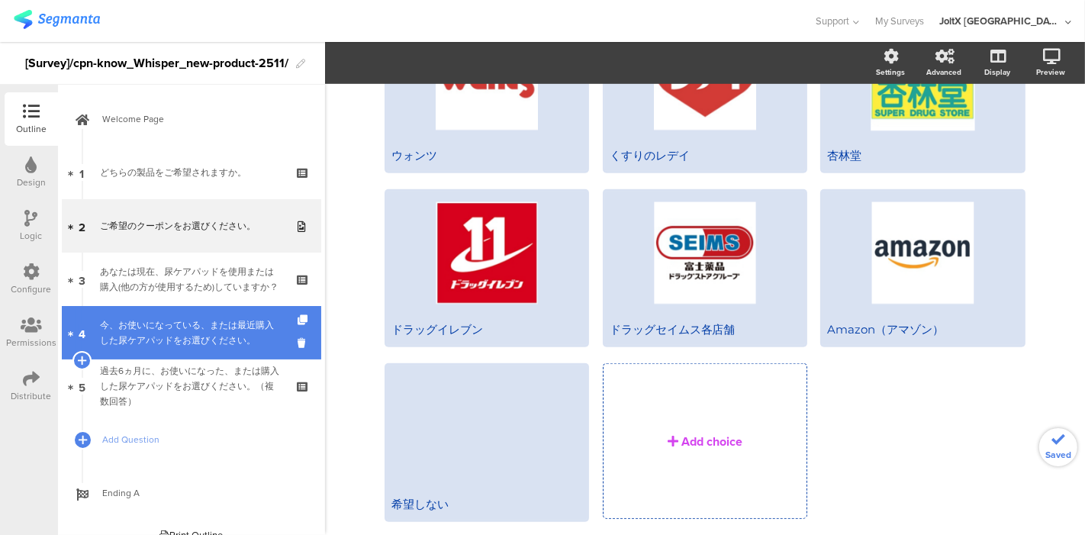 The height and width of the screenshot is (535, 1085). What do you see at coordinates (191, 226) in the screenshot?
I see `div: ご希望のクーポンをお選びください。` at bounding box center [191, 226].